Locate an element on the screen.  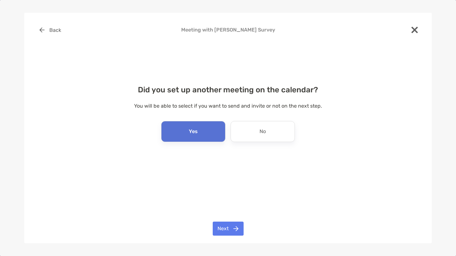
button: Next is located at coordinates (228, 229).